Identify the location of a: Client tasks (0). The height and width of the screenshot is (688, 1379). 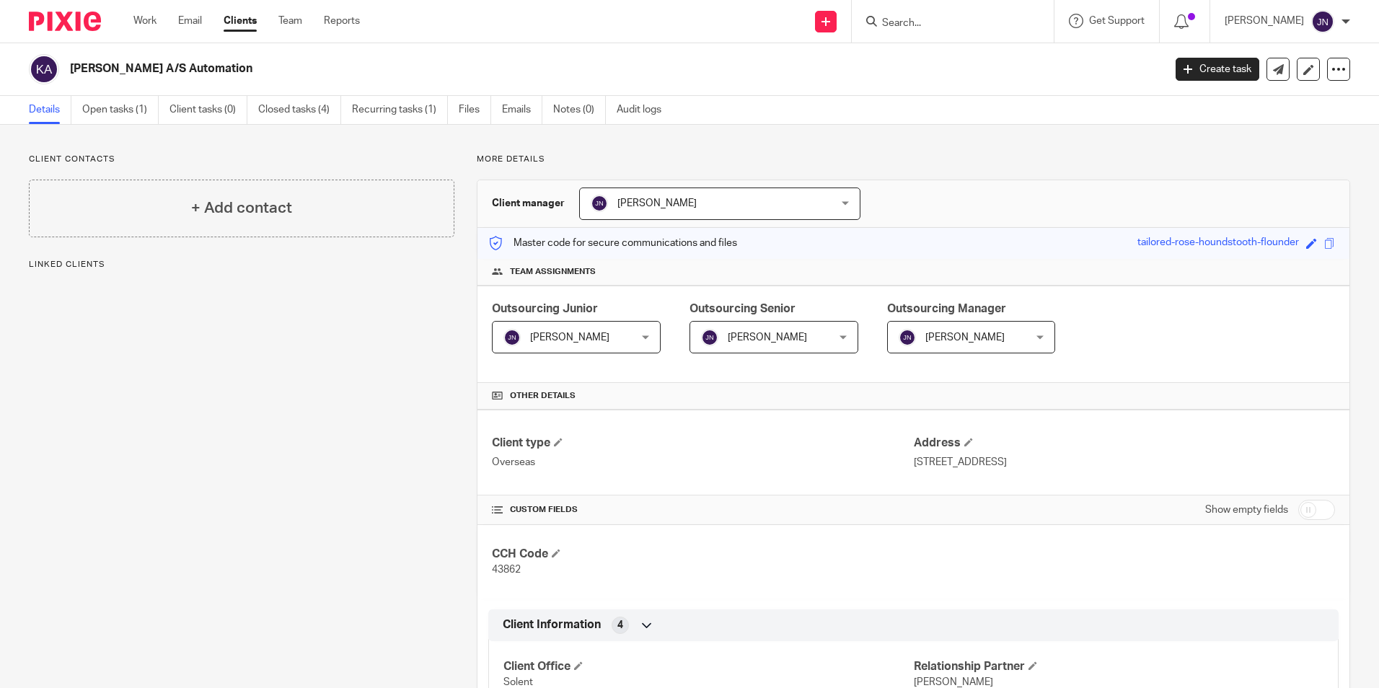
(208, 110).